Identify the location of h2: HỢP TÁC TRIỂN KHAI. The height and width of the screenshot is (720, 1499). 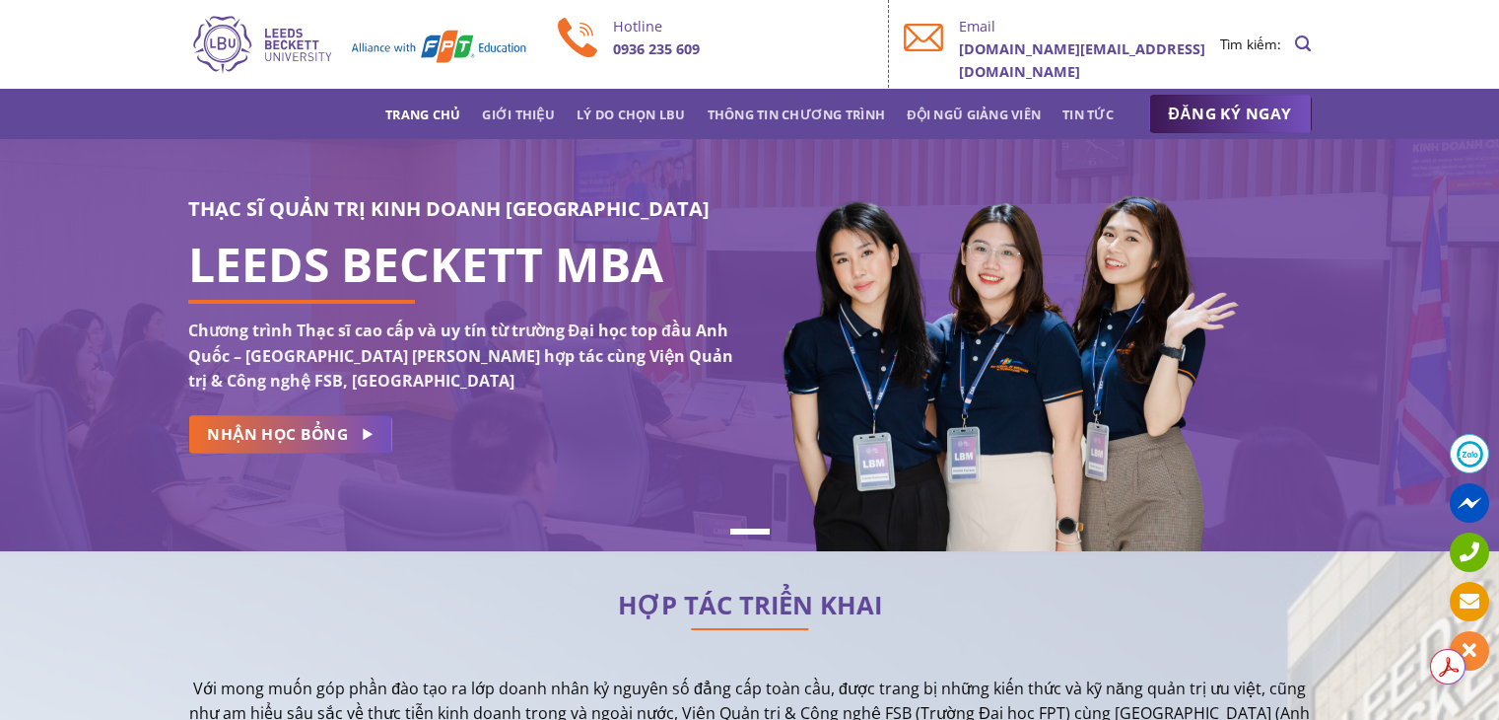
(750, 605).